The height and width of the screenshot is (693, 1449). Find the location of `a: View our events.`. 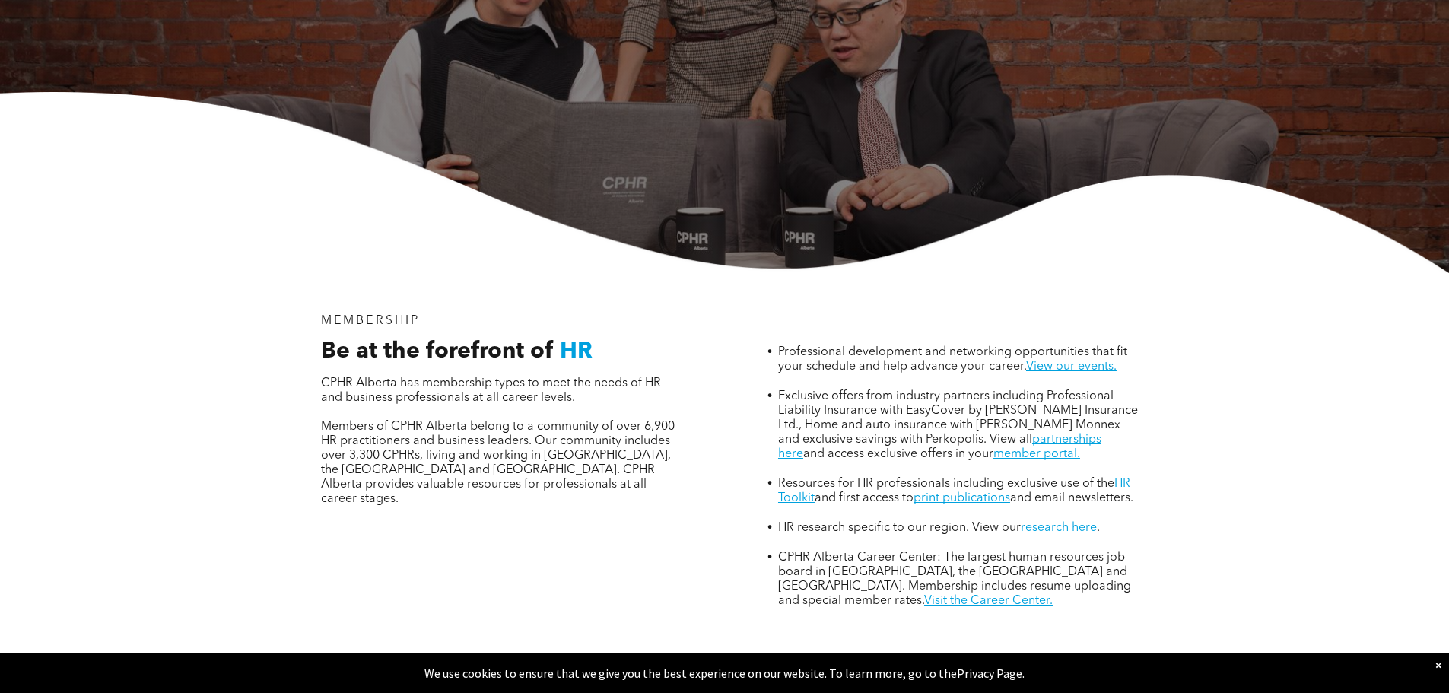

a: View our events. is located at coordinates (1071, 367).